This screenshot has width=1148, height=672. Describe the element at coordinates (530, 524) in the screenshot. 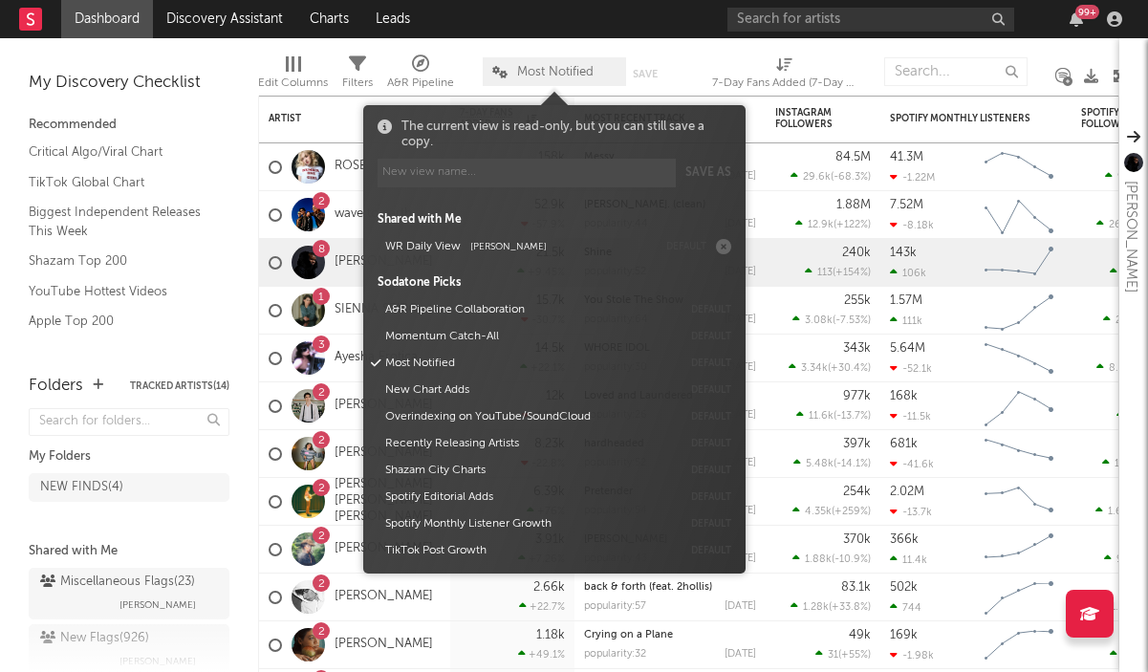

I see `button: Spotify Monthly Listener Growth` at that location.